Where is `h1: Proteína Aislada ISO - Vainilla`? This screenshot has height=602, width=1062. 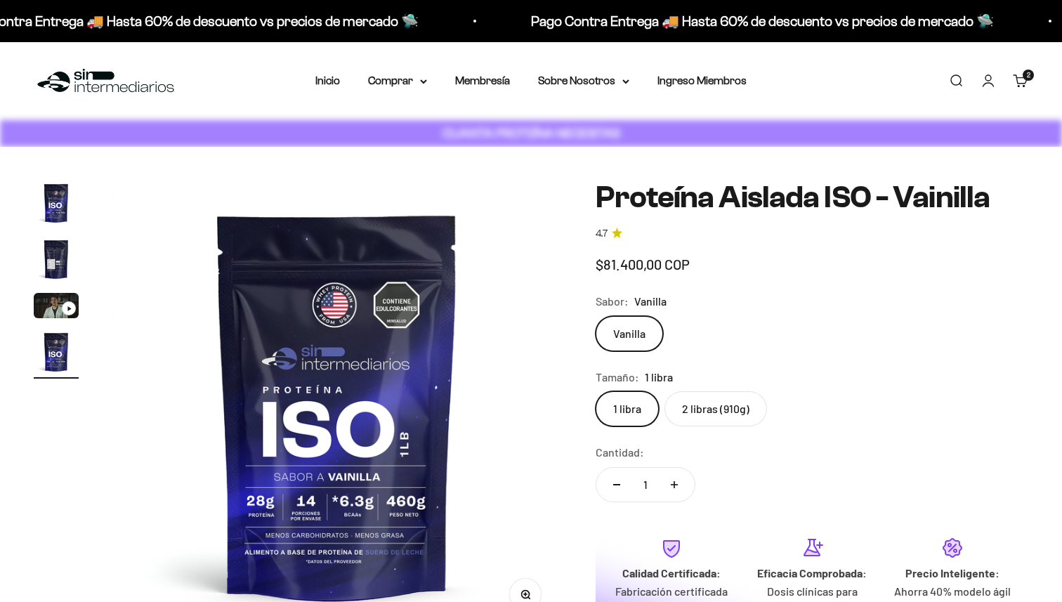
h1: Proteína Aislada ISO - Vainilla is located at coordinates (812, 197).